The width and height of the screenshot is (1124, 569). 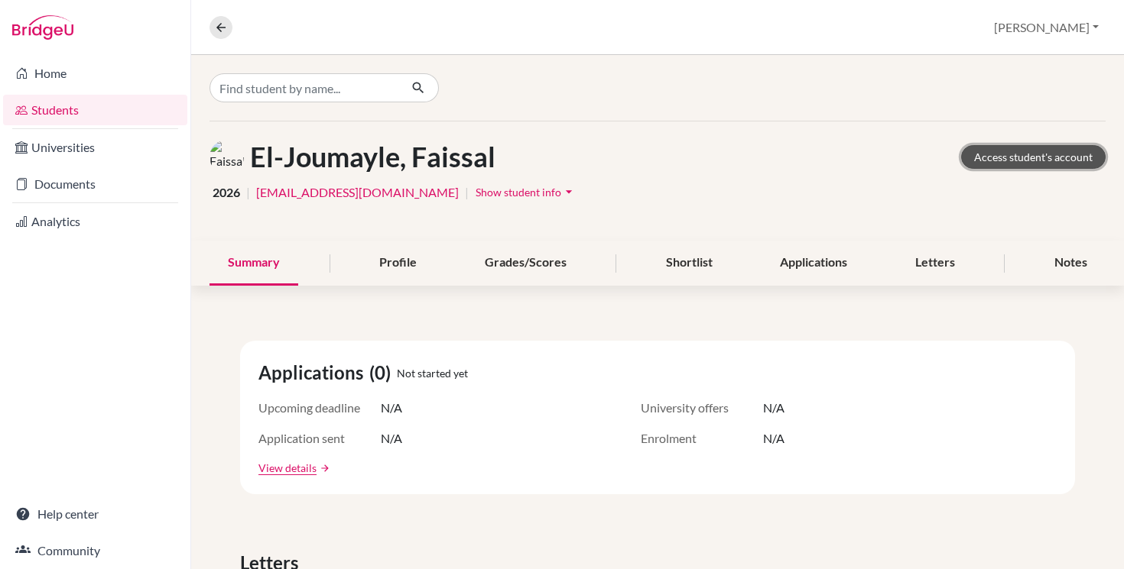 I want to click on span: 2026, so click(x=226, y=193).